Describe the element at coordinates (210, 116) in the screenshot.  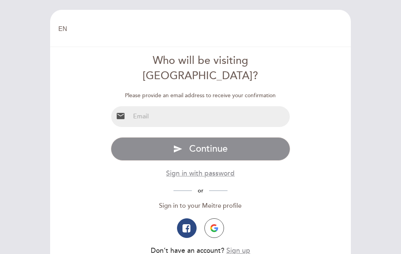
I see `input: Email` at that location.